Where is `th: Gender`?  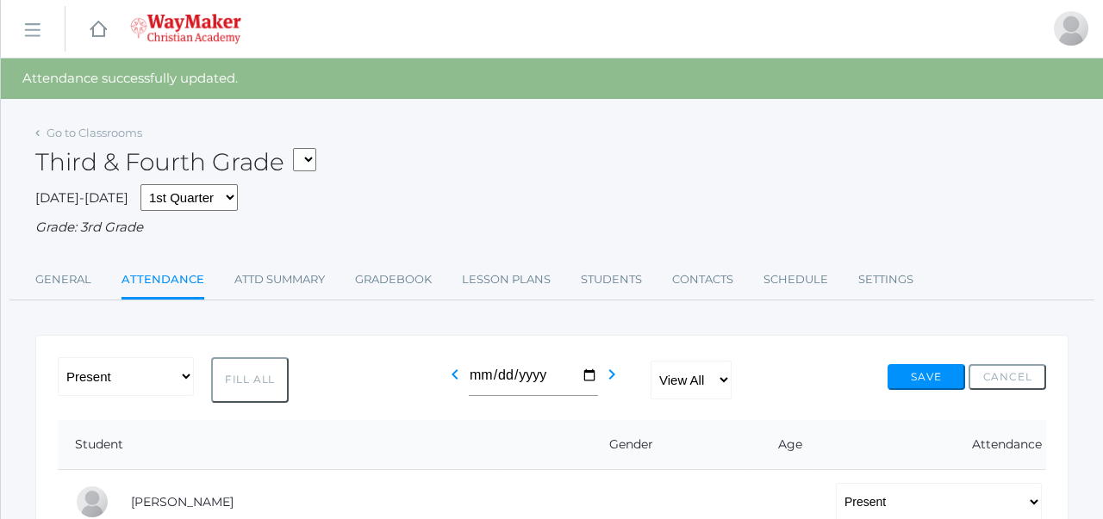
th: Gender is located at coordinates (624, 445).